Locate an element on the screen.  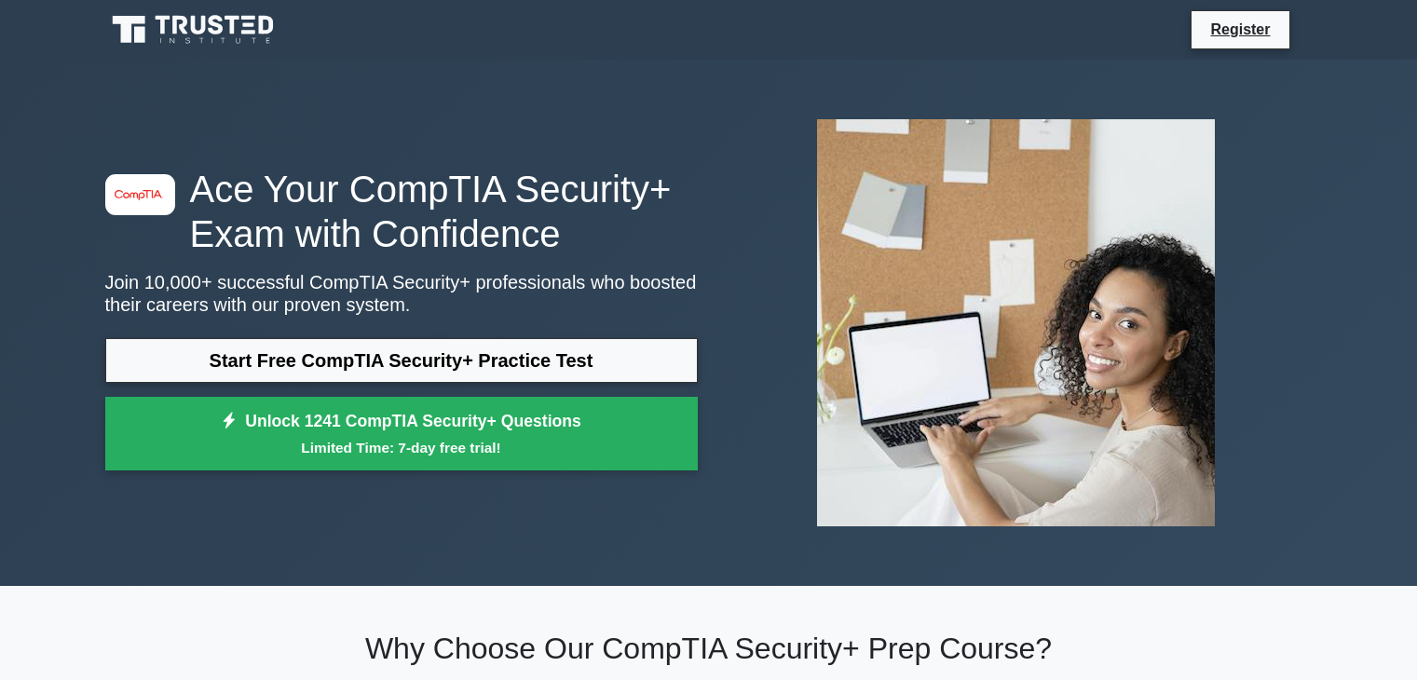
p: Join 10,000+ successful CompTIA Security+ professionals who boosted their careers with our proven... is located at coordinates (402, 293).